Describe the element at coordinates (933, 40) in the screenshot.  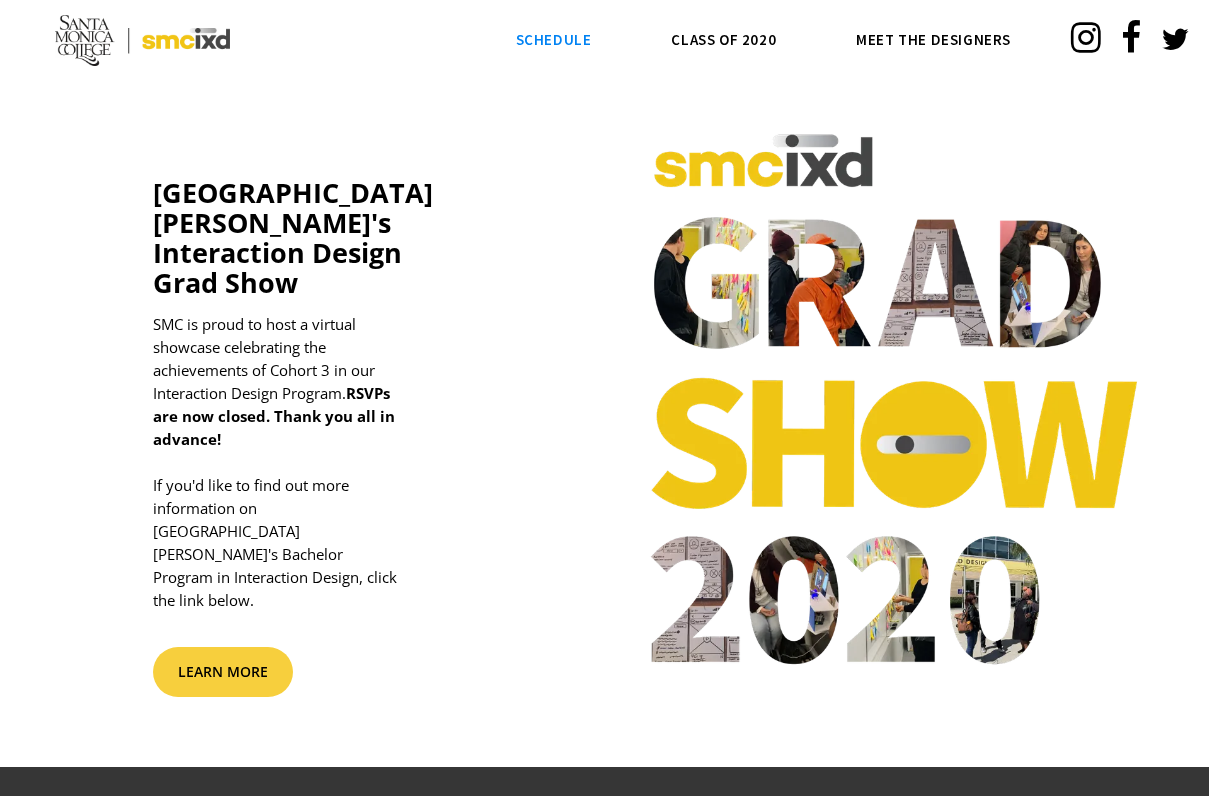
I see `a: MEET THE DESIGNERS` at that location.